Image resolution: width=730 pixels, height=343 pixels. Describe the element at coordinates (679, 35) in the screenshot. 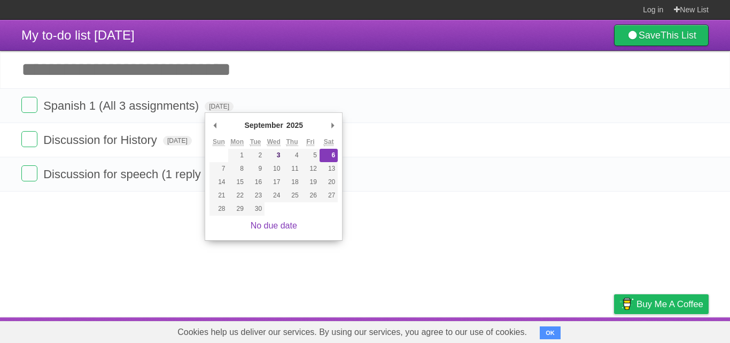

I see `b: This List` at that location.